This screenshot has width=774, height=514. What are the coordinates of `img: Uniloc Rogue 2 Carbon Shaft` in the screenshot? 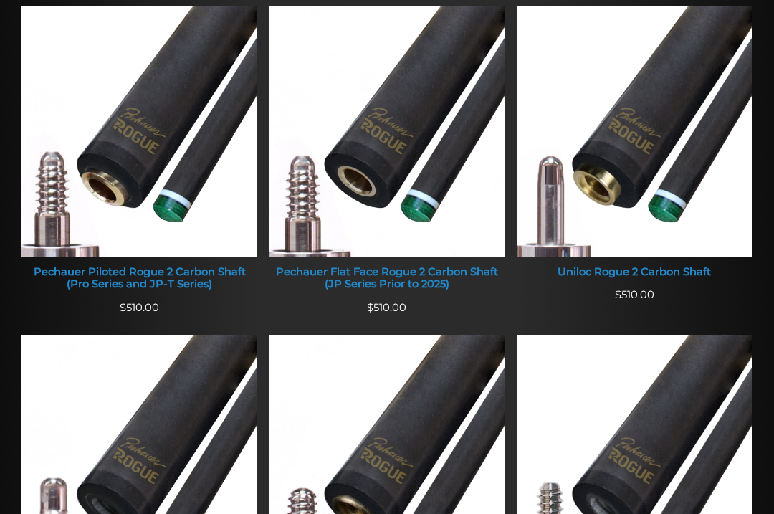 It's located at (634, 132).